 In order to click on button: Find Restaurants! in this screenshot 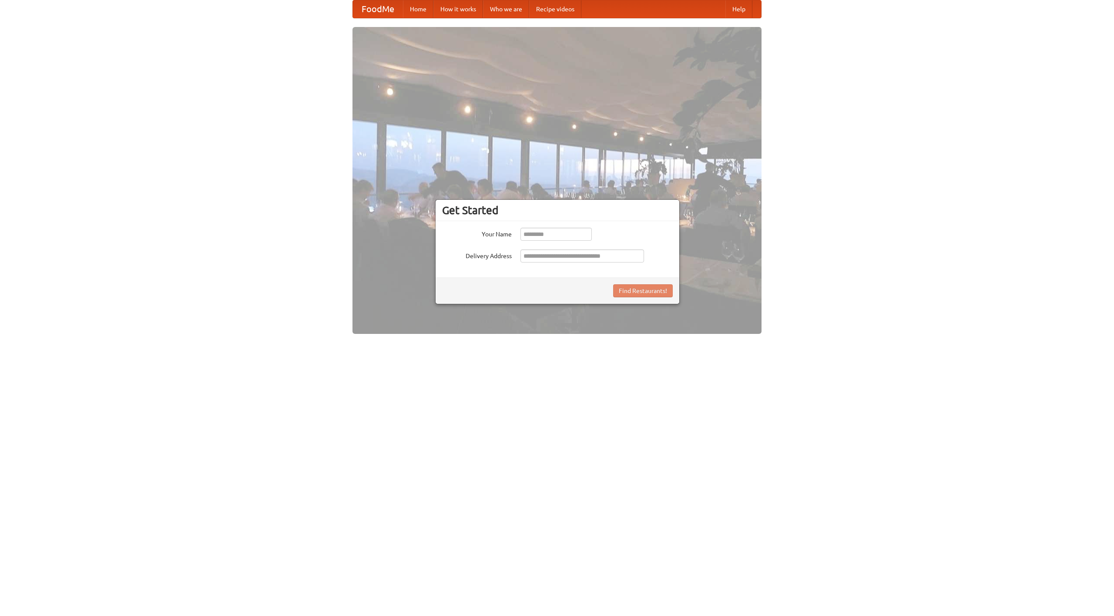, I will do `click(643, 291)`.